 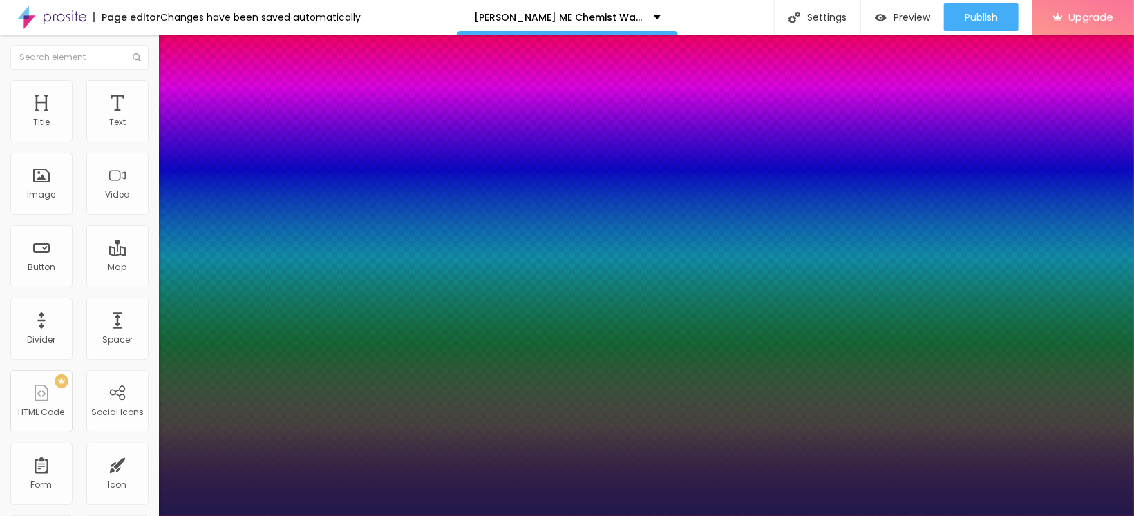 What do you see at coordinates (981, 17) in the screenshot?
I see `button: Publish` at bounding box center [981, 17].